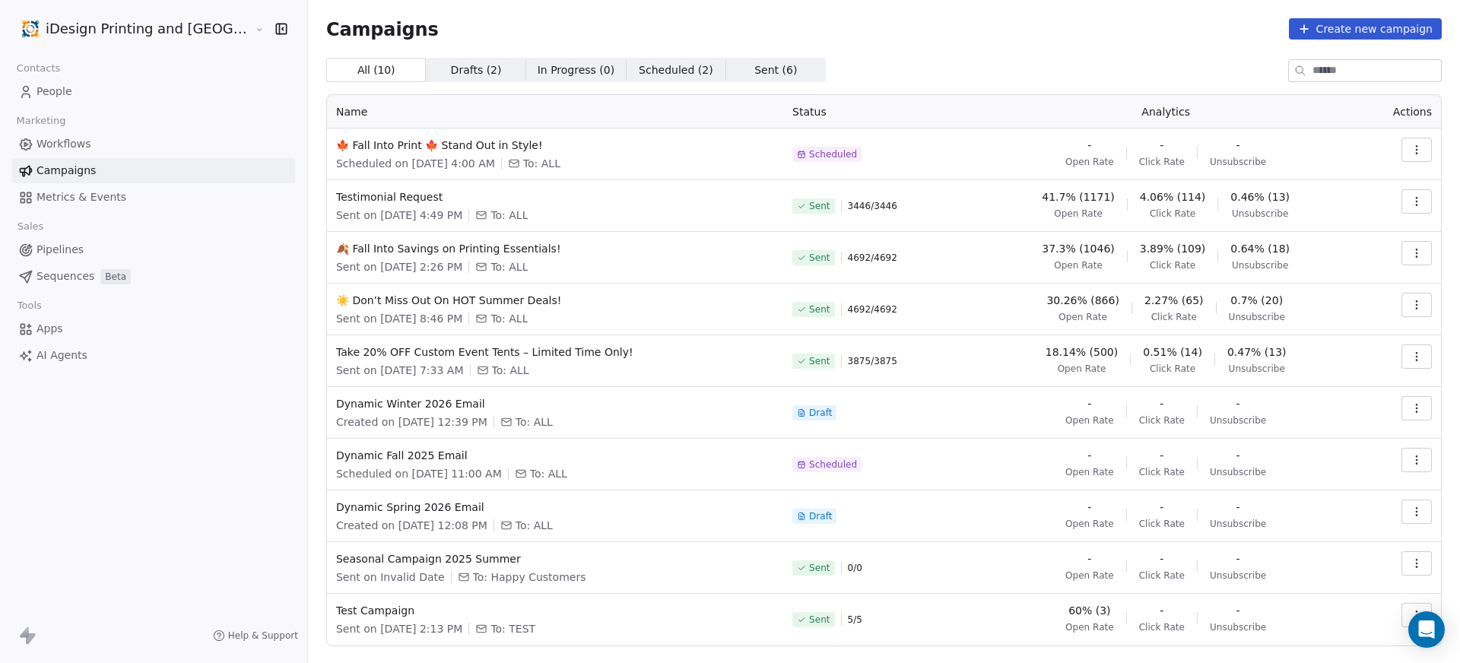 This screenshot has height=663, width=1460. Describe the element at coordinates (64, 144) in the screenshot. I see `span: Workflows` at that location.